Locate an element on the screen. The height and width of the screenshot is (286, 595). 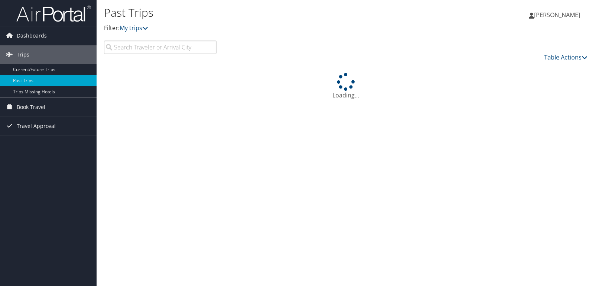
input: Search Traveler or Arrival City is located at coordinates (160, 47).